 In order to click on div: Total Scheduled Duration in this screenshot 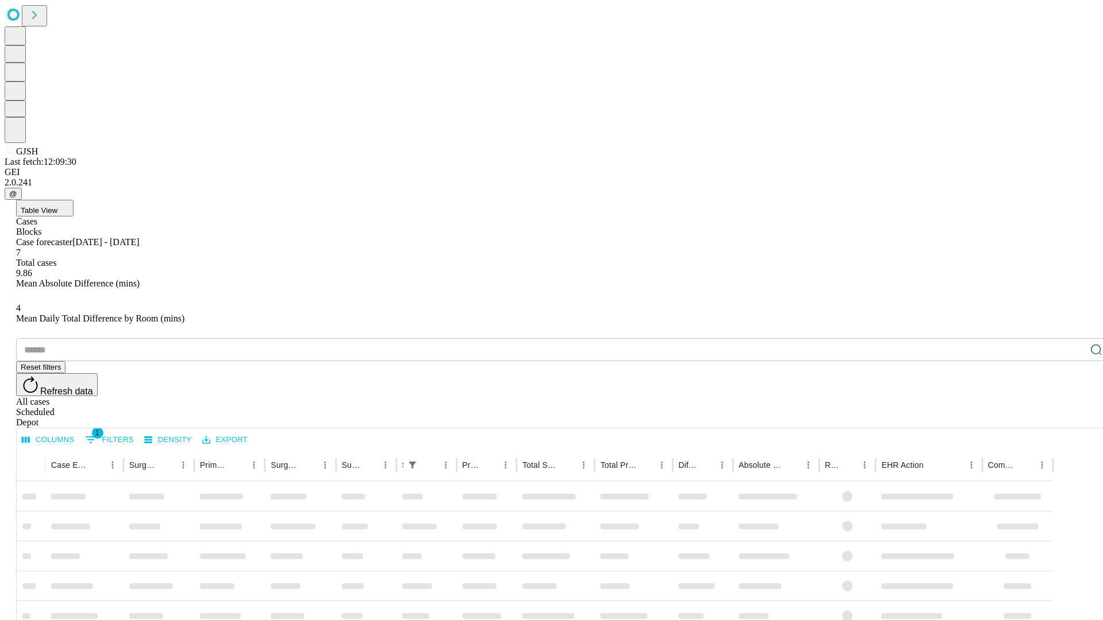, I will do `click(540, 465)`.